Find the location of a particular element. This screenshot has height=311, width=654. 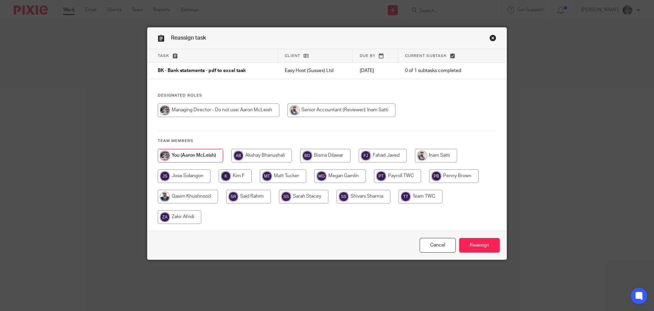

input: Reassign is located at coordinates (480, 245).